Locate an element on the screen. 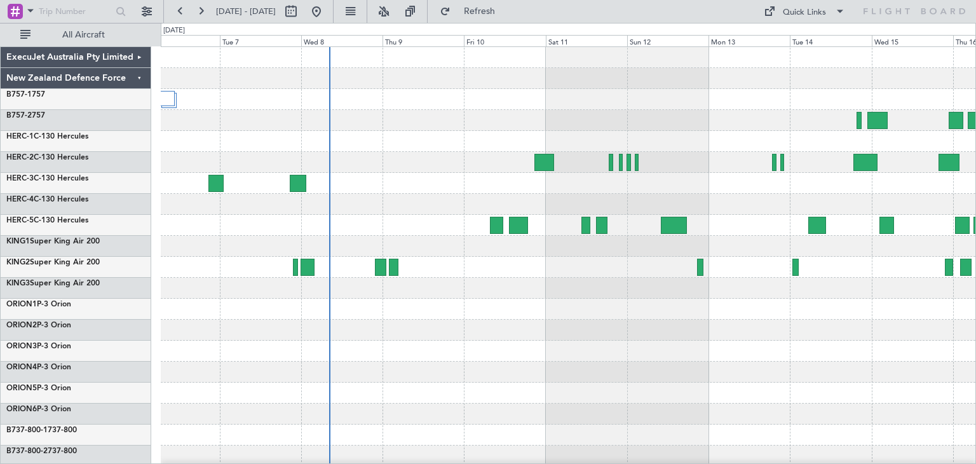  button: Refresh is located at coordinates (472, 11).